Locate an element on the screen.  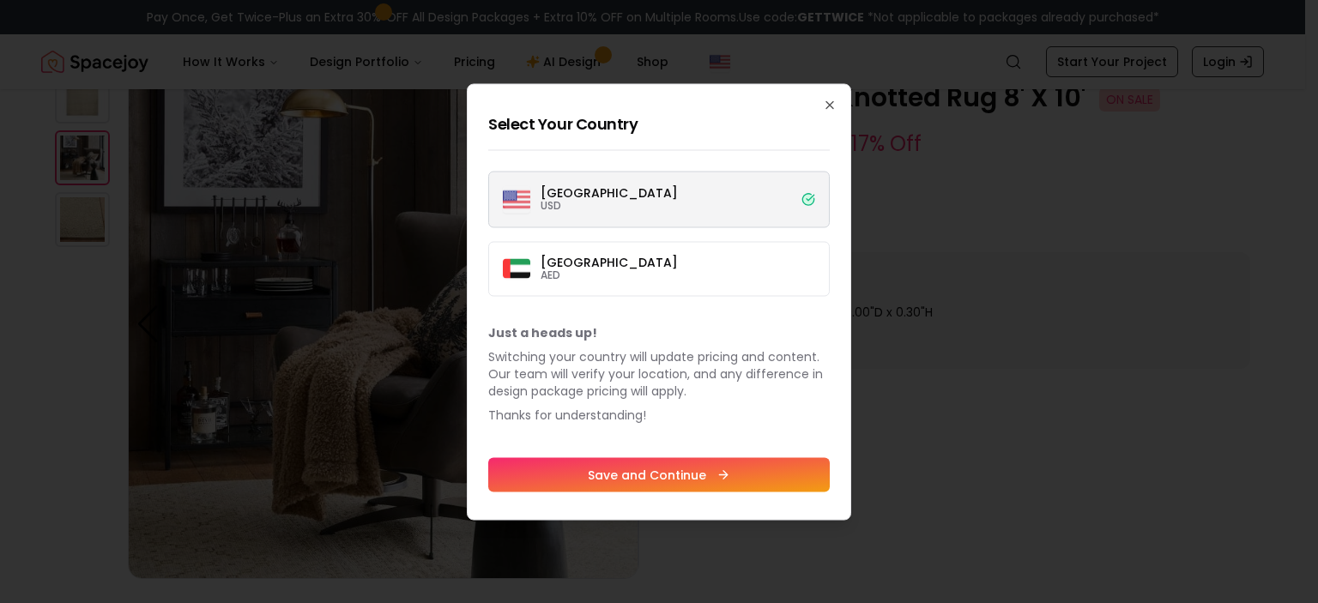
p: USD is located at coordinates (609, 205).